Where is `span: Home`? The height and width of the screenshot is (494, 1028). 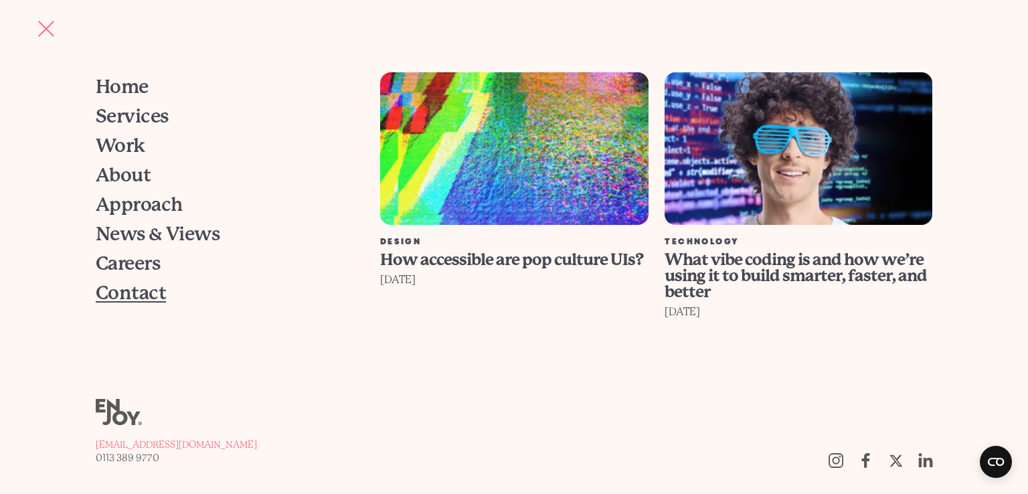 span: Home is located at coordinates (122, 87).